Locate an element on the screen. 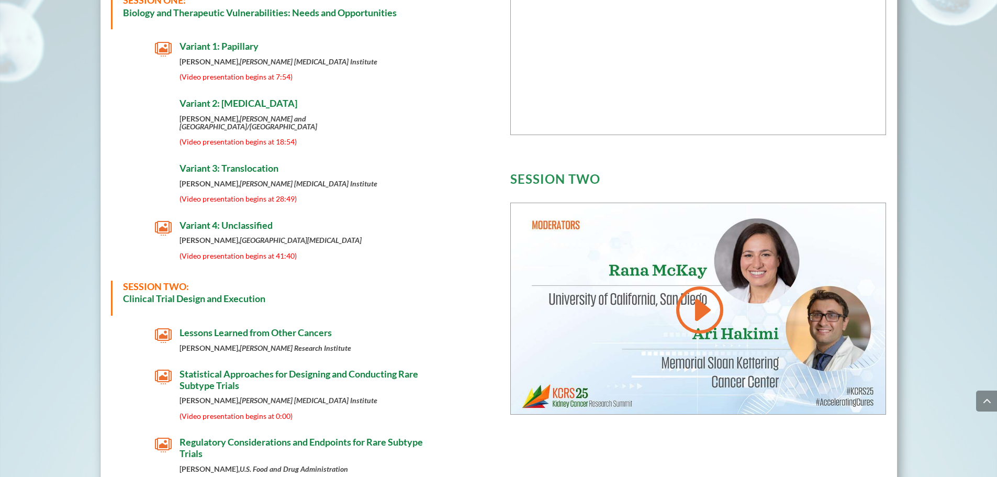  span: Variant 1: Papillary is located at coordinates (219, 46).